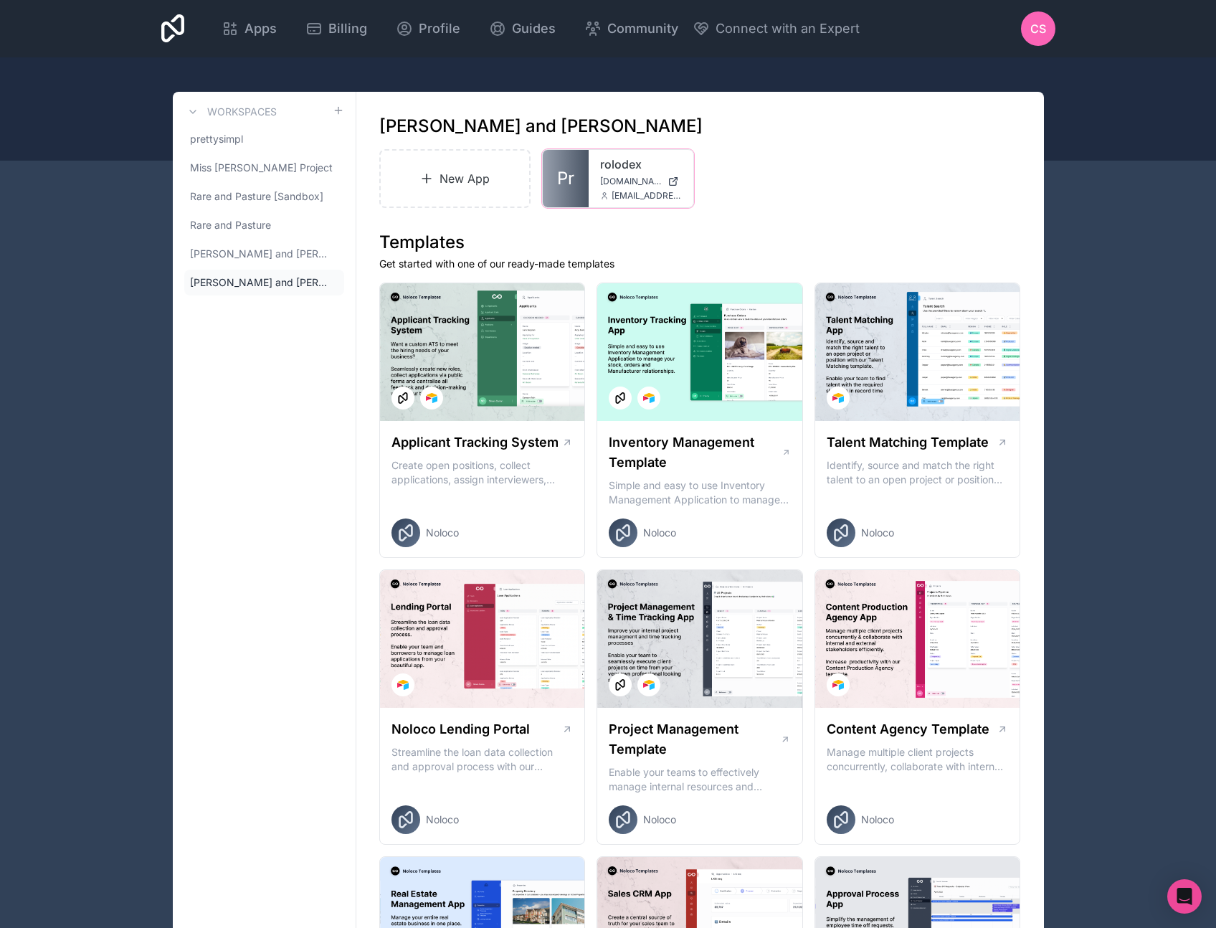  Describe the element at coordinates (257, 196) in the screenshot. I see `span: Rare and Pasture [Sandbox]` at that location.